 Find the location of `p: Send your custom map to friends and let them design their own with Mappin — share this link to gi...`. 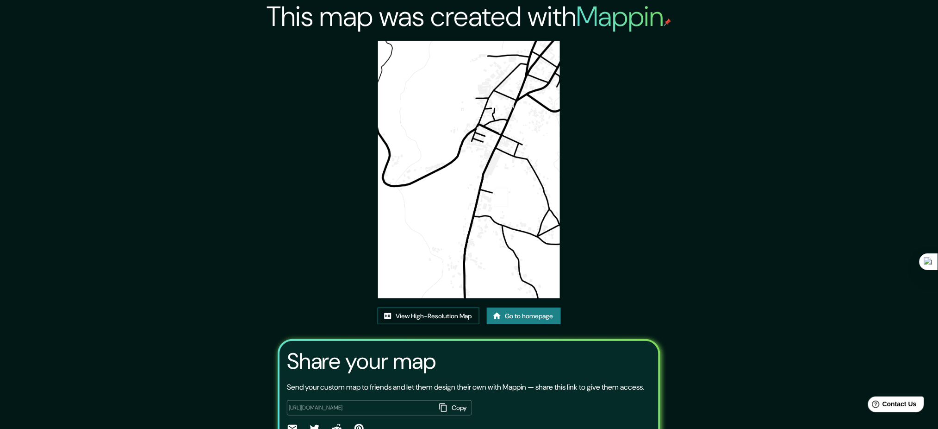

p: Send your custom map to friends and let them design their own with Mappin — share this link to gi... is located at coordinates (466, 387).